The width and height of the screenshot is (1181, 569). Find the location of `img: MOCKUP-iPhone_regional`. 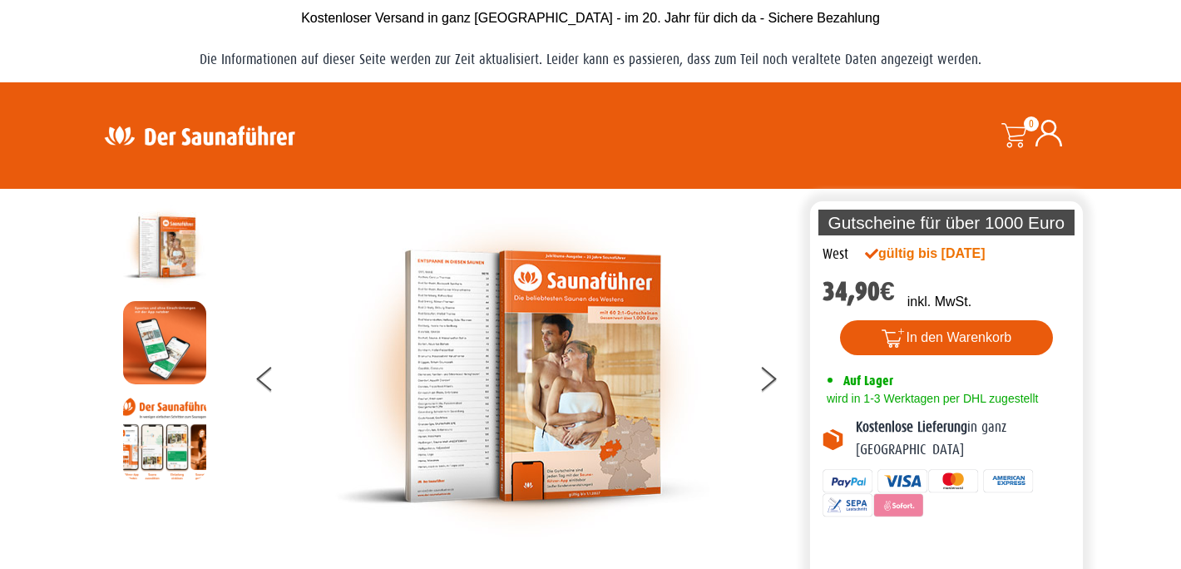

img: MOCKUP-iPhone_regional is located at coordinates (165, 343).